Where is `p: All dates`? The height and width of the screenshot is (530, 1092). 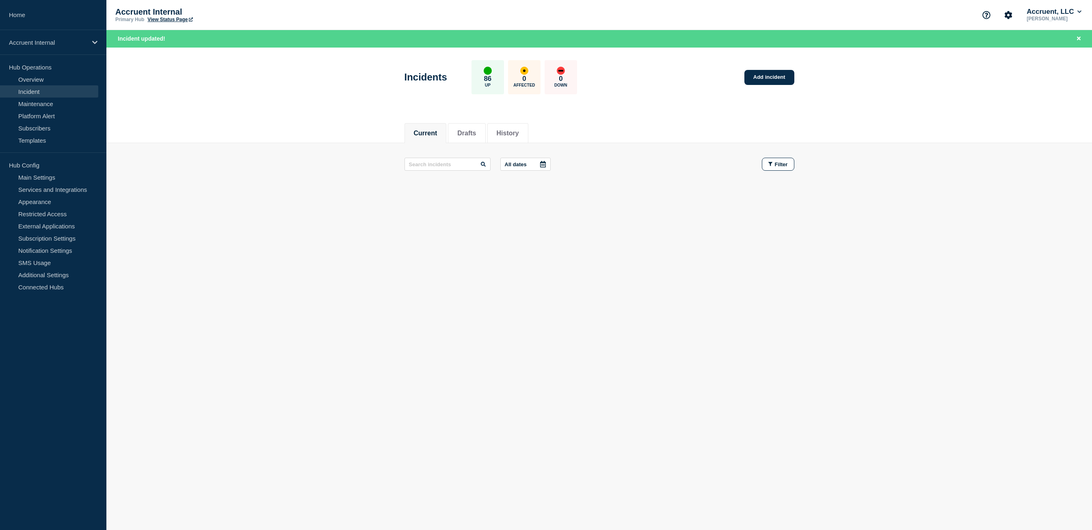 p: All dates is located at coordinates (516, 164).